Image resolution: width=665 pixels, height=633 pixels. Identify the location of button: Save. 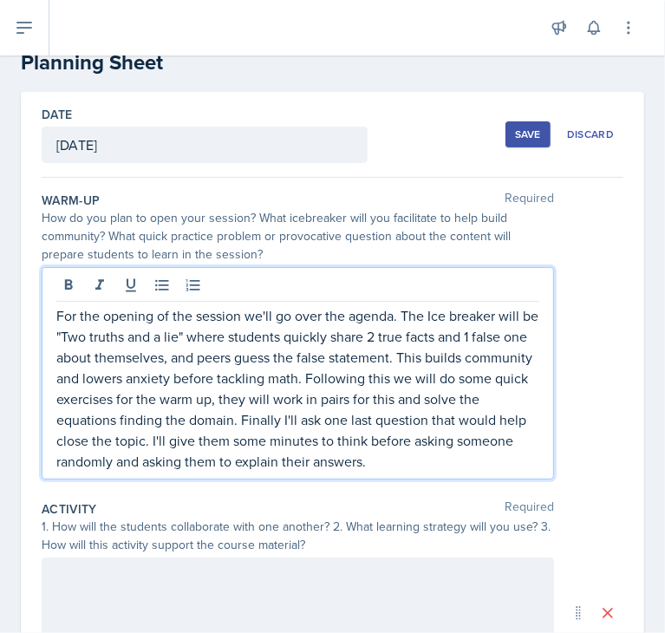
(528, 134).